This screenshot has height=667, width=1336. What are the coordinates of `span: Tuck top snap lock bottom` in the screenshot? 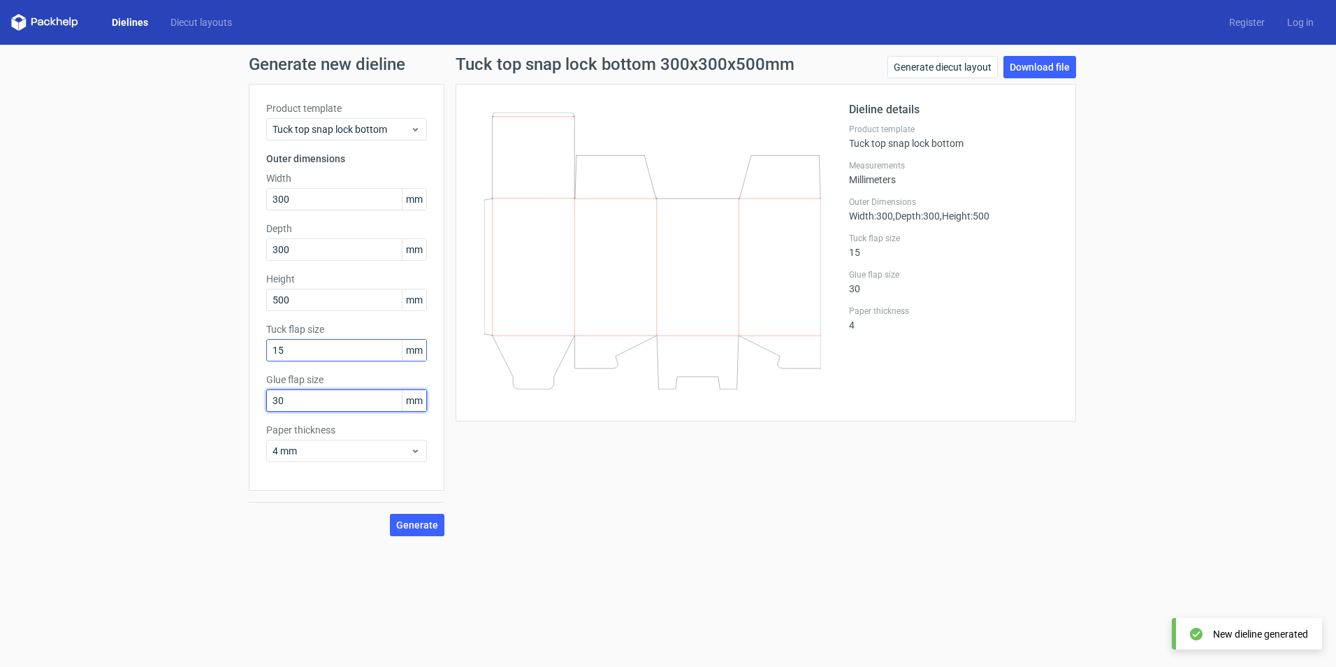 It's located at (341, 129).